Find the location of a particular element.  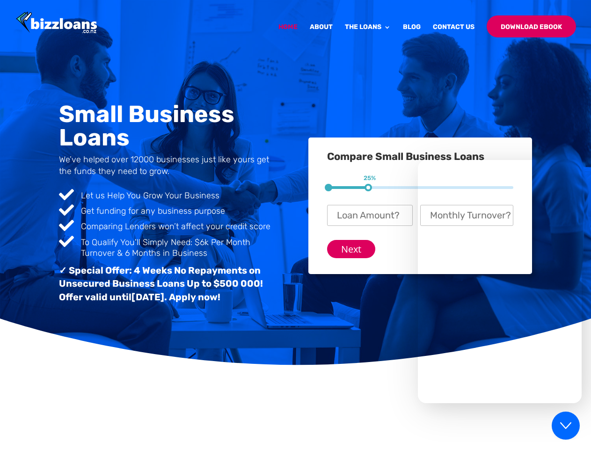

a: Blog is located at coordinates (412, 35).